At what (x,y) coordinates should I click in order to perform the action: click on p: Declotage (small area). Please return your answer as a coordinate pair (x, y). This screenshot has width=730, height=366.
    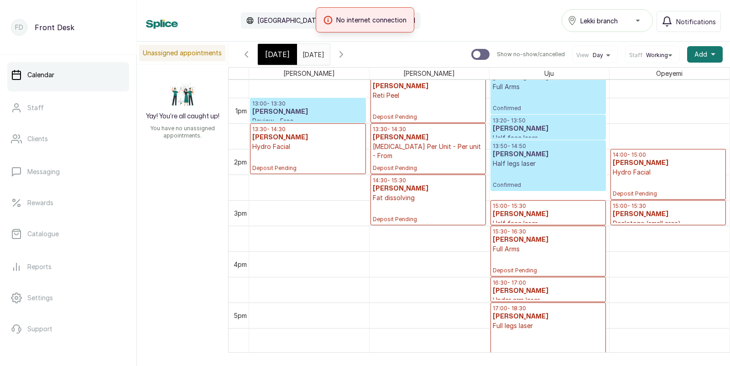
    Looking at the image, I should click on (669, 223).